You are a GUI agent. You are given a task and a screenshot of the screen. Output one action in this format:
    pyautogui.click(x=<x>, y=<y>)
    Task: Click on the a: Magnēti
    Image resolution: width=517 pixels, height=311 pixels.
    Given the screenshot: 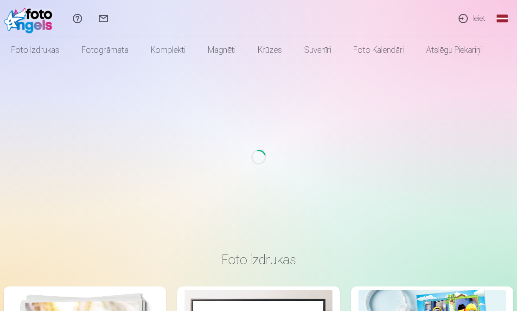 What is the action you would take?
    pyautogui.click(x=221, y=50)
    